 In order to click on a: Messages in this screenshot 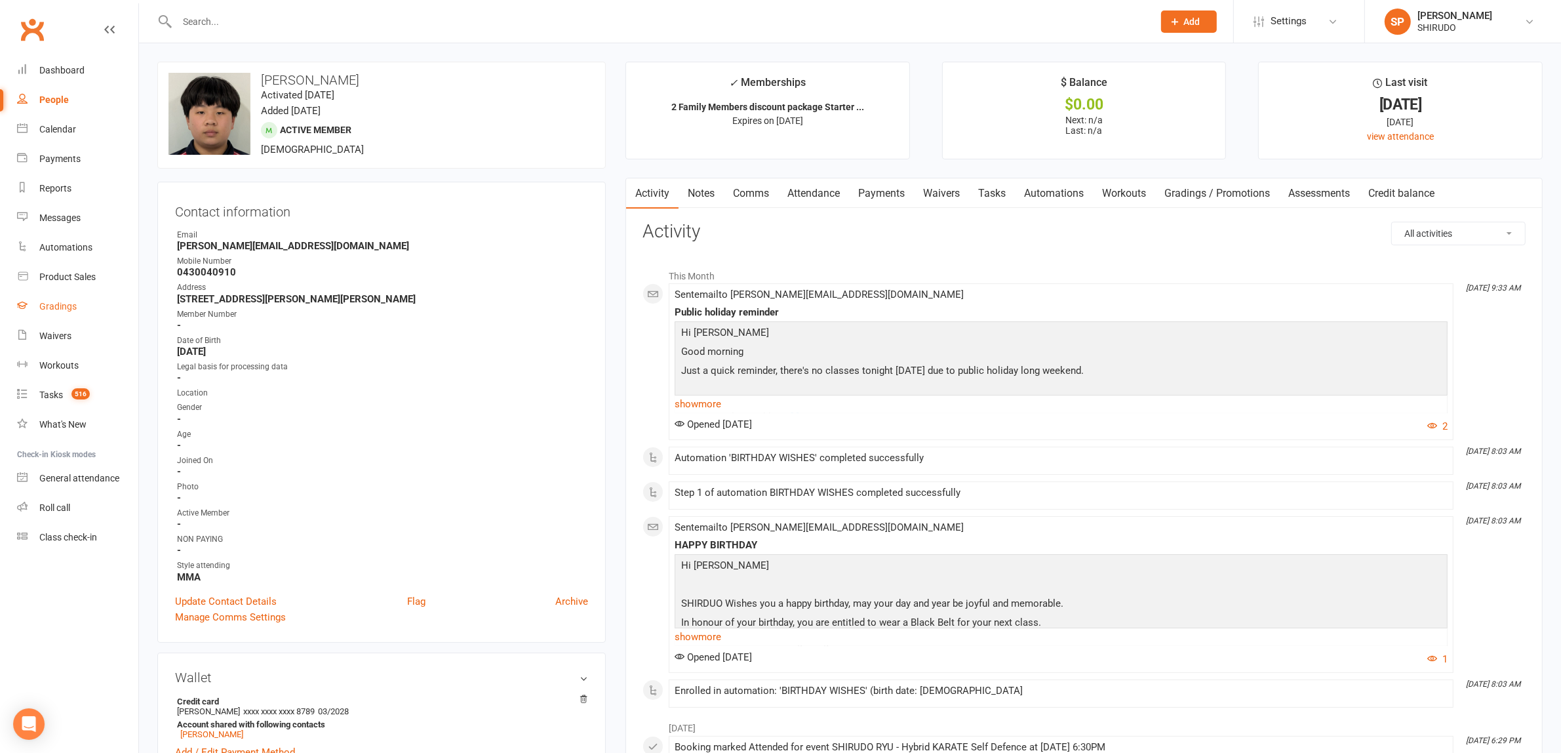, I will do `click(77, 218)`.